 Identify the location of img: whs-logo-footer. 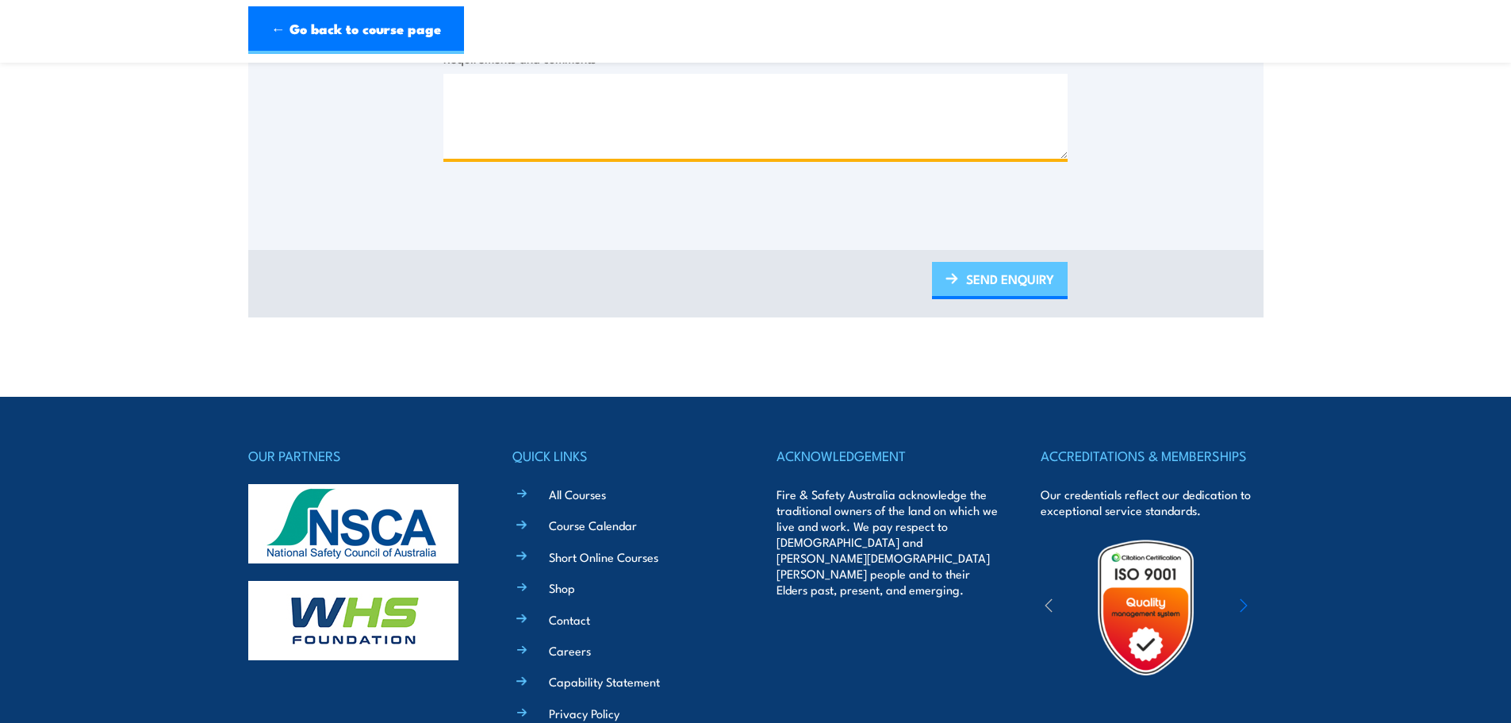
(353, 620).